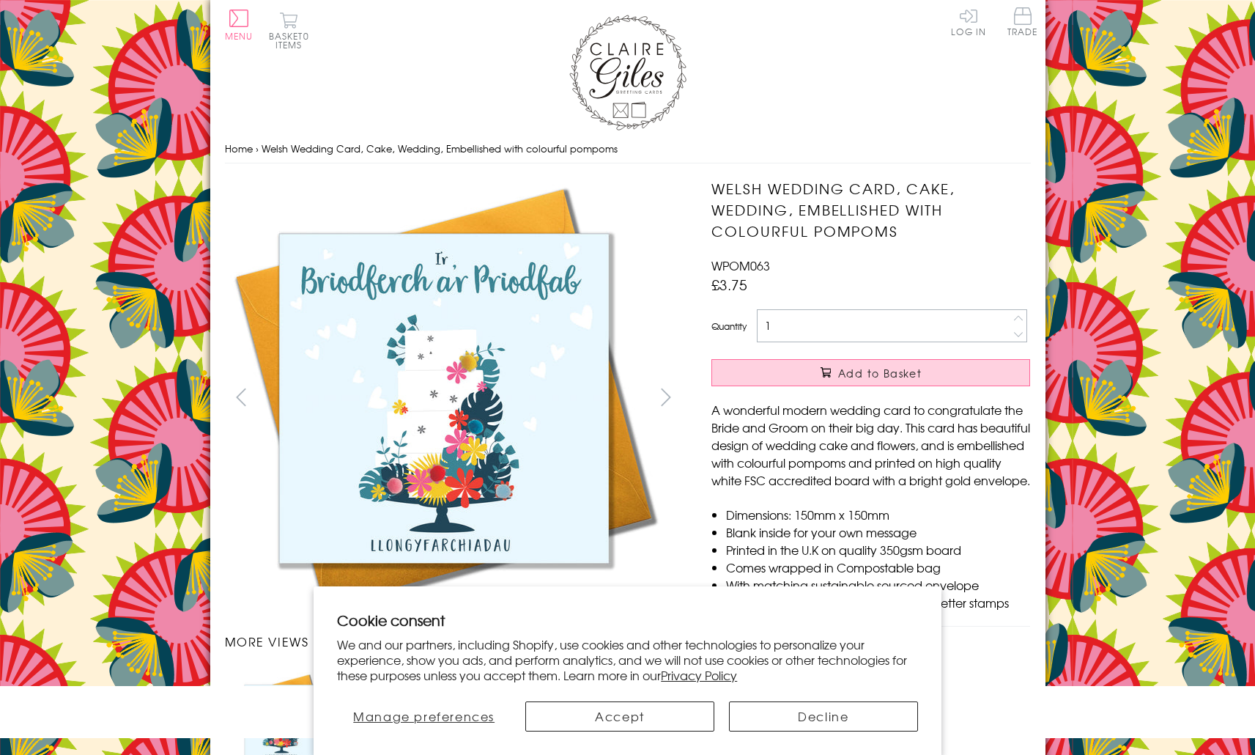 The height and width of the screenshot is (755, 1255). I want to click on li: Printed in the U.K on quality 350gsm board, so click(878, 549).